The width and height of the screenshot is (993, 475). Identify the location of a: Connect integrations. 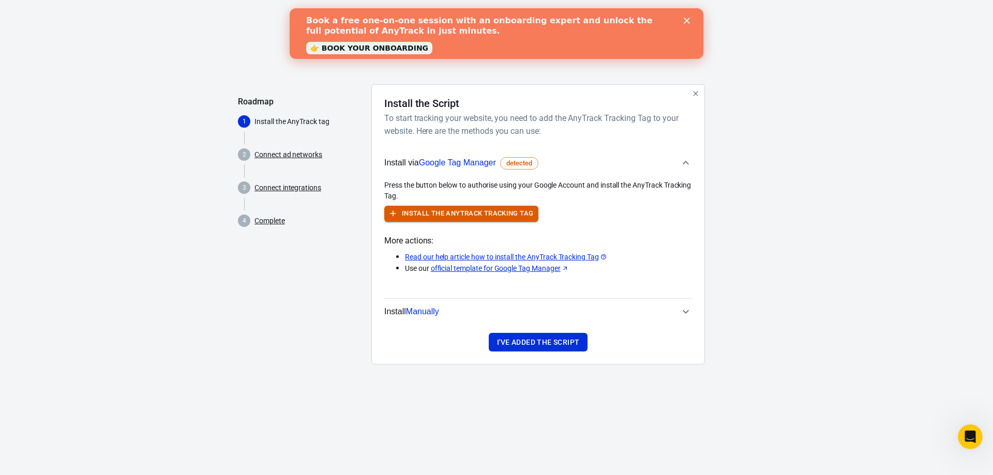
(288, 188).